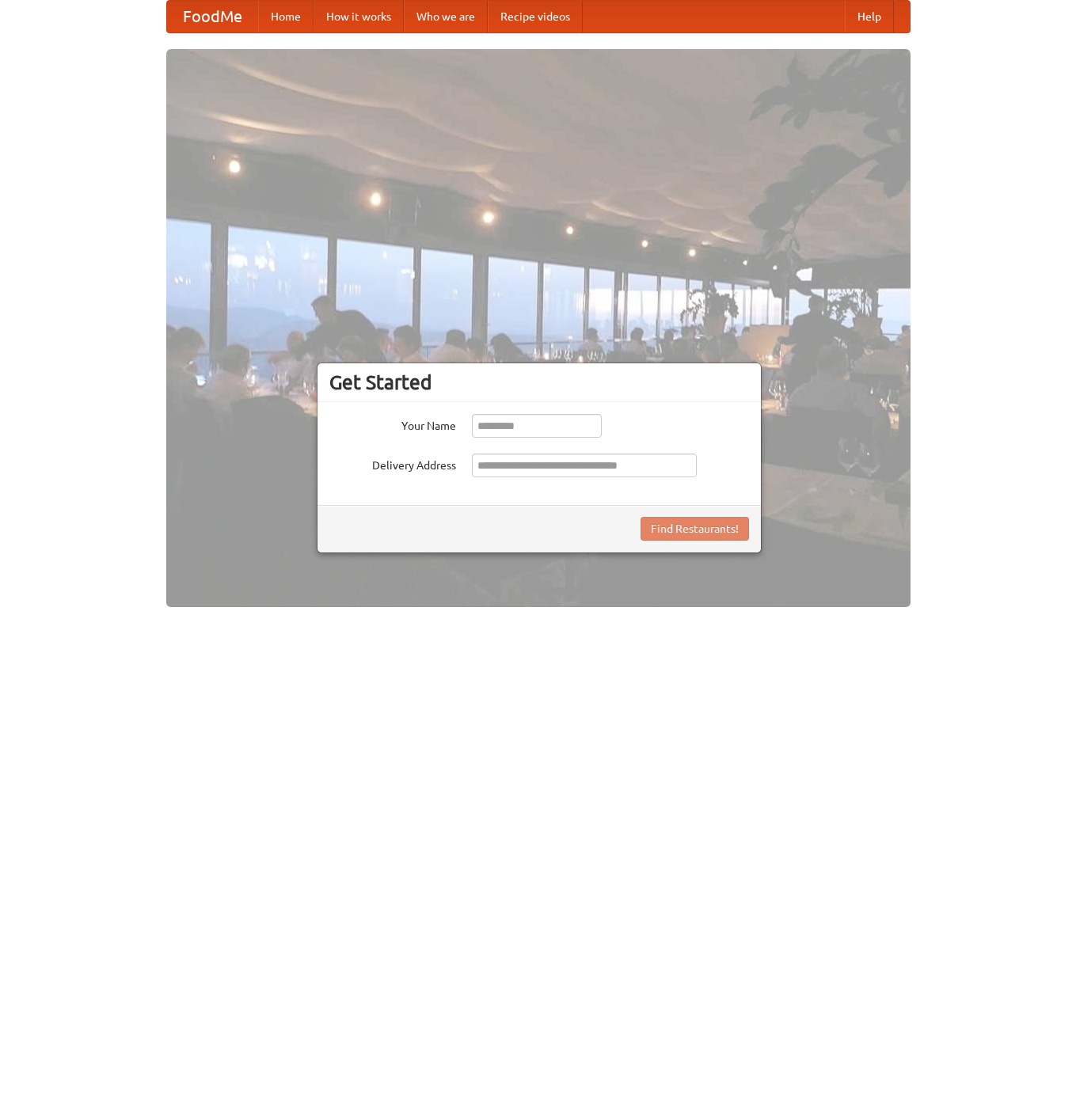 The image size is (1076, 1120). What do you see at coordinates (286, 17) in the screenshot?
I see `a: Home` at bounding box center [286, 17].